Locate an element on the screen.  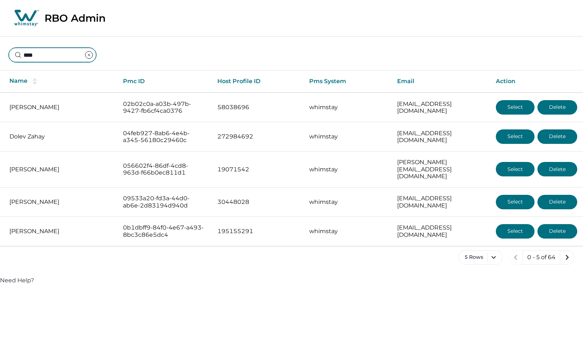
th: Email is located at coordinates (441, 81).